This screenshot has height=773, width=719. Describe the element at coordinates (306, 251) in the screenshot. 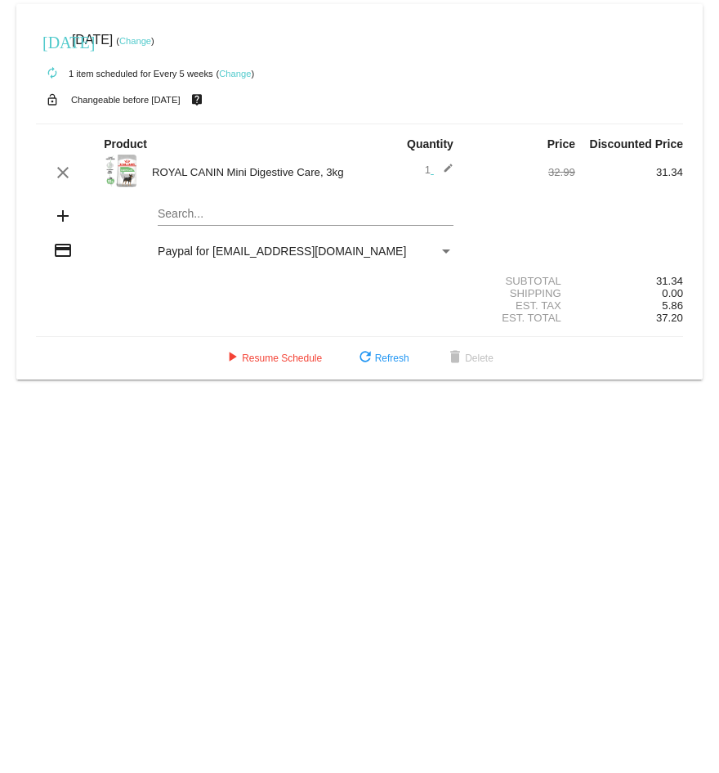

I see `mat-select: Payment Method` at that location.